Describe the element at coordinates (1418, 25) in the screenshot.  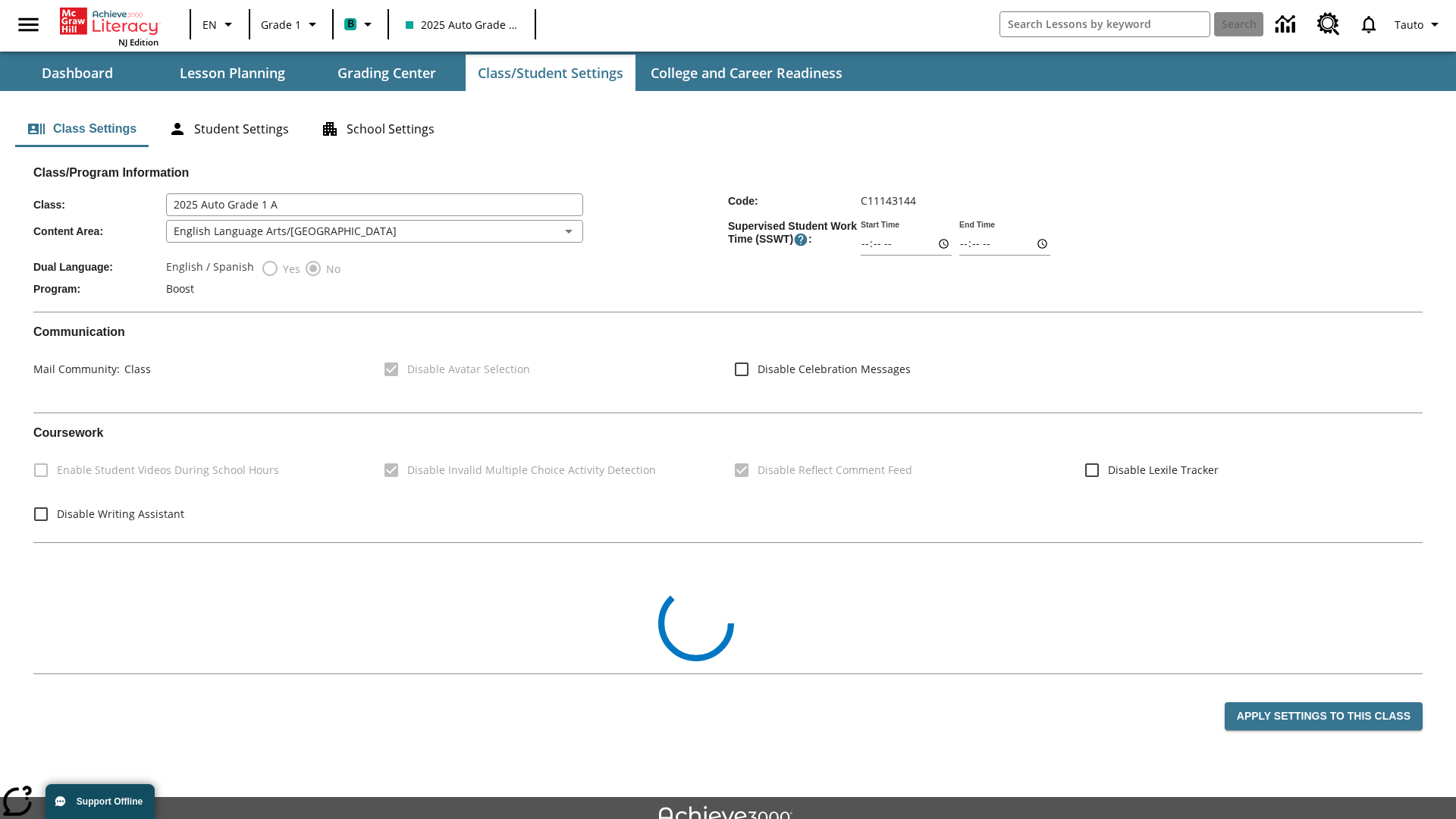
I see `button: Profile/Settings` at that location.